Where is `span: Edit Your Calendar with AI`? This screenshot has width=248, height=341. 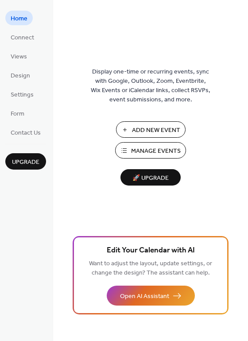 span: Edit Your Calendar with AI is located at coordinates (150, 250).